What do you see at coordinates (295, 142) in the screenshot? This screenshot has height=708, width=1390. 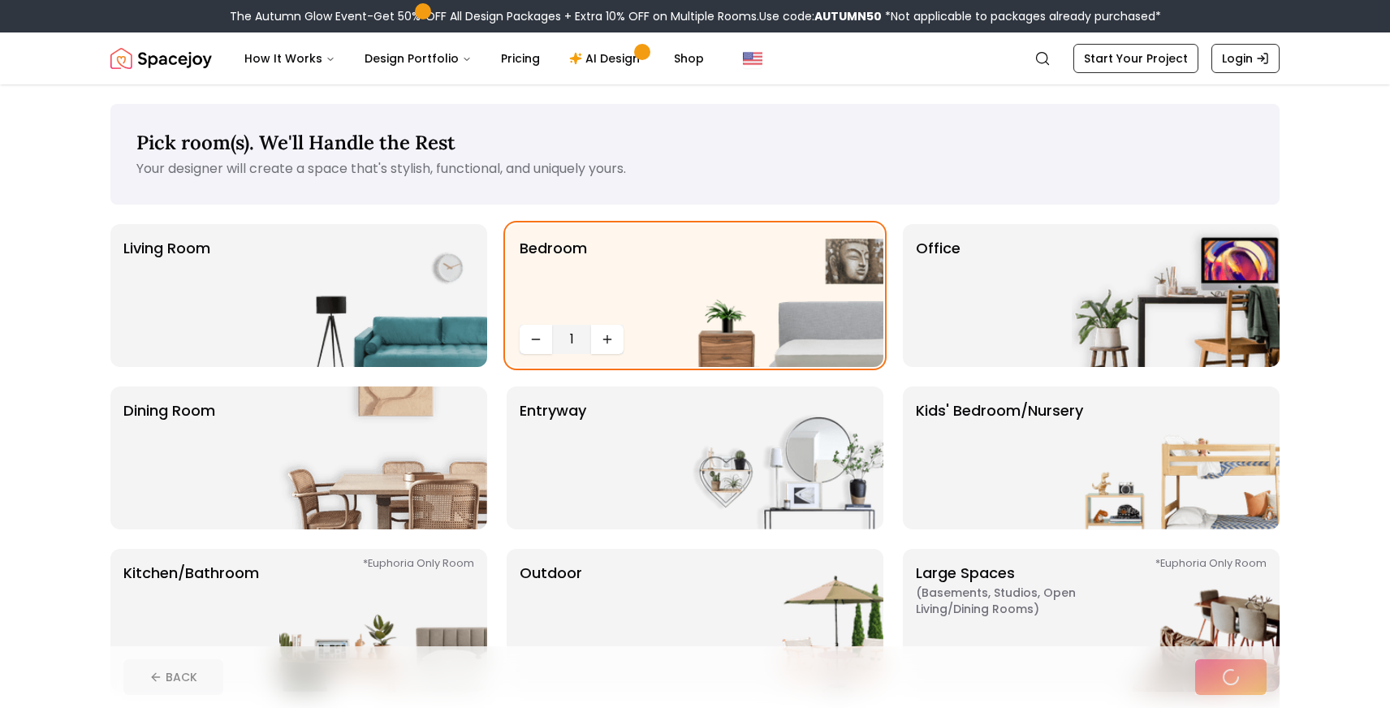 I see `span: Pick room(s). We'll Handle the Rest` at bounding box center [295, 142].